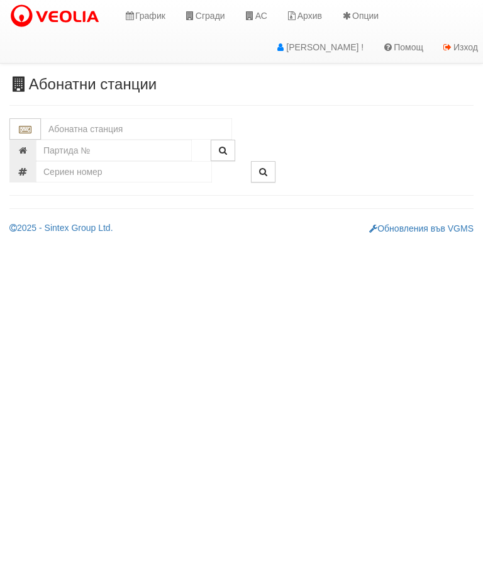 The height and width of the screenshot is (572, 483). What do you see at coordinates (422, 229) in the screenshot?
I see `a: Обновления във VGMS` at bounding box center [422, 229].